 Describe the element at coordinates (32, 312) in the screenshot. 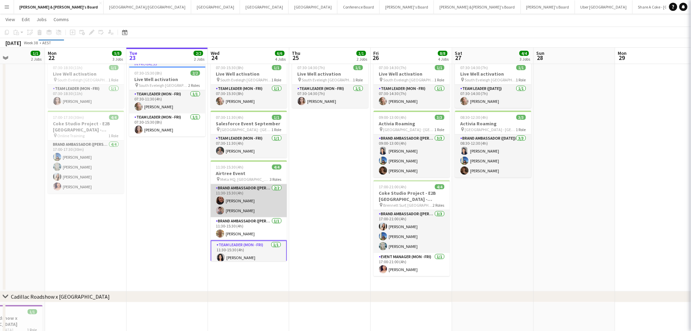

I see `span: 1/1` at that location.